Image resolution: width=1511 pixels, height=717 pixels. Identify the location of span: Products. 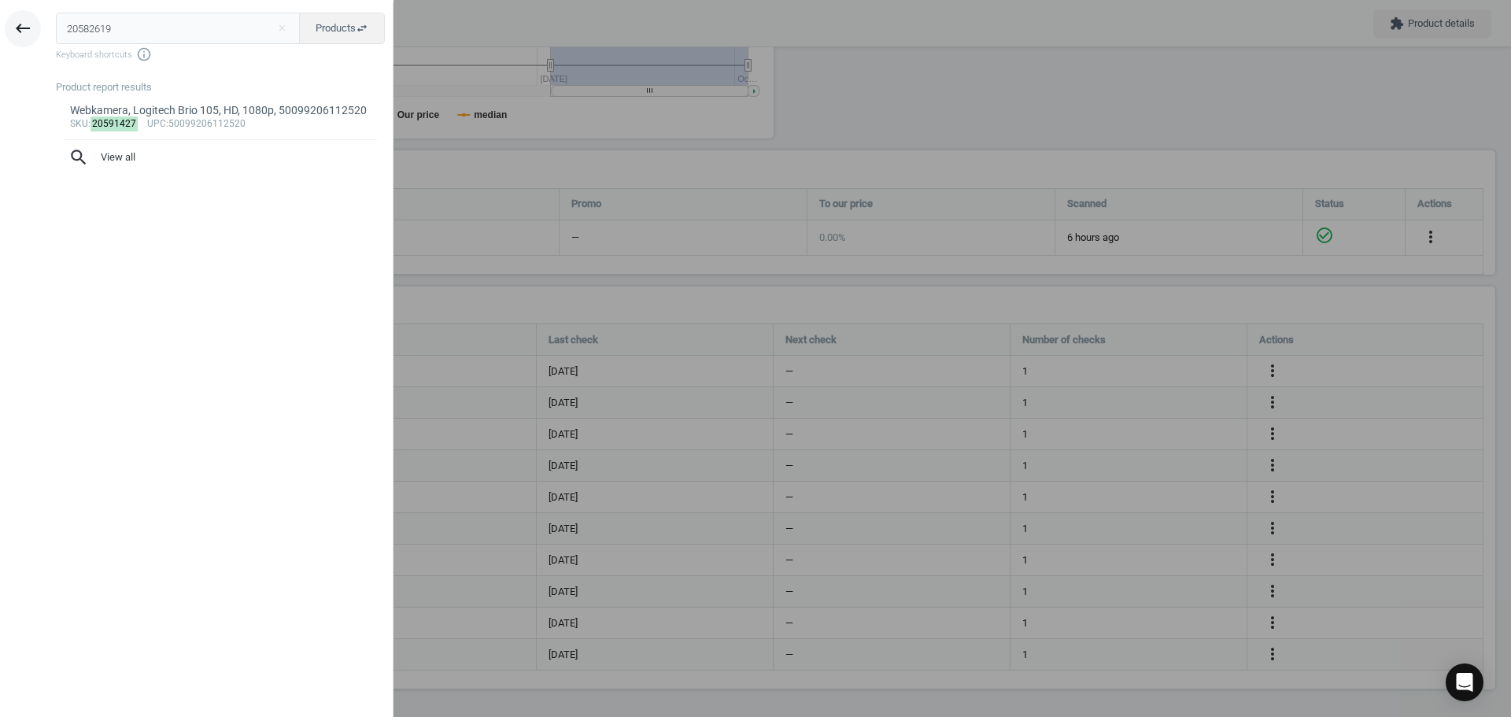
(342, 28).